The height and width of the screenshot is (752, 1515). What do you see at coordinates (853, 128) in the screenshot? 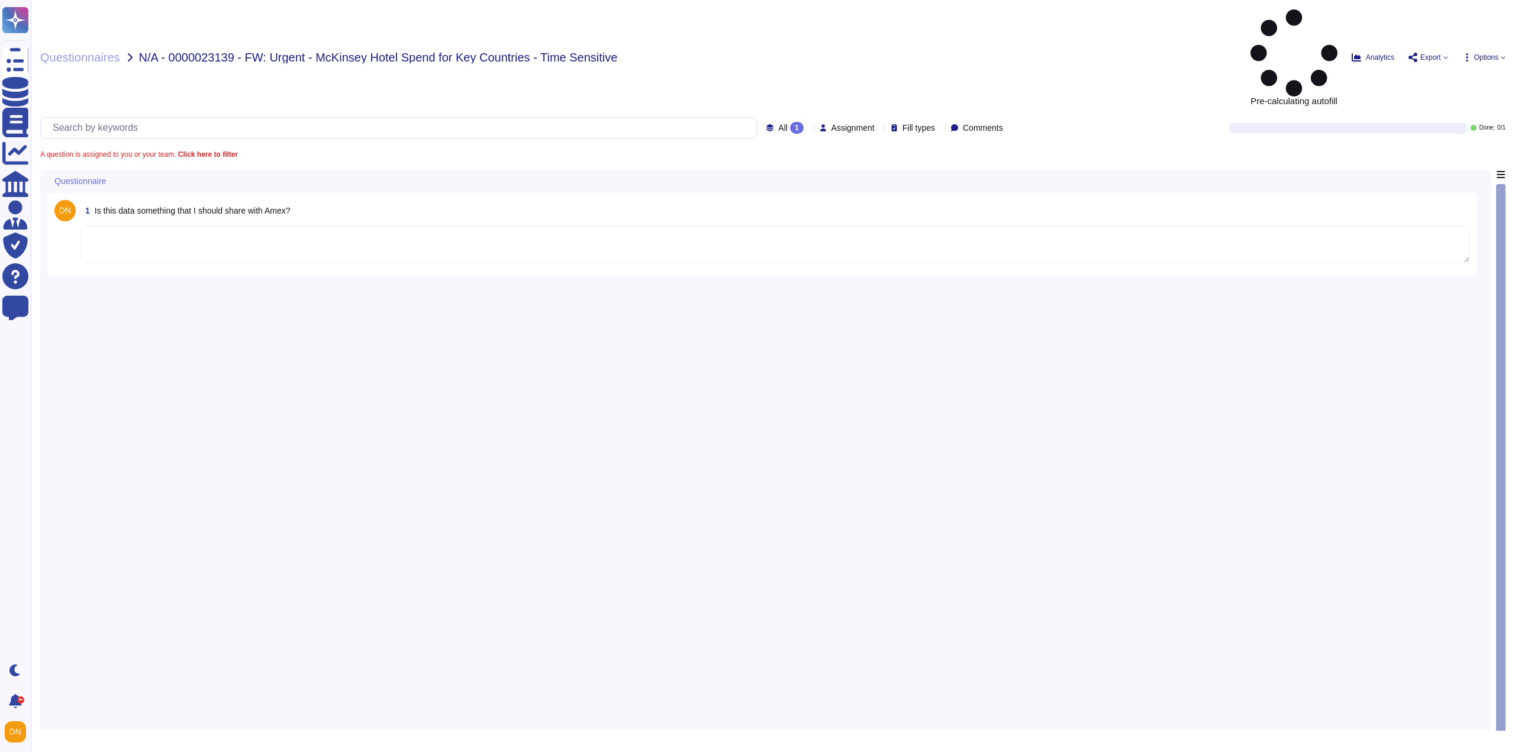
I see `span: Assignment` at bounding box center [853, 128].